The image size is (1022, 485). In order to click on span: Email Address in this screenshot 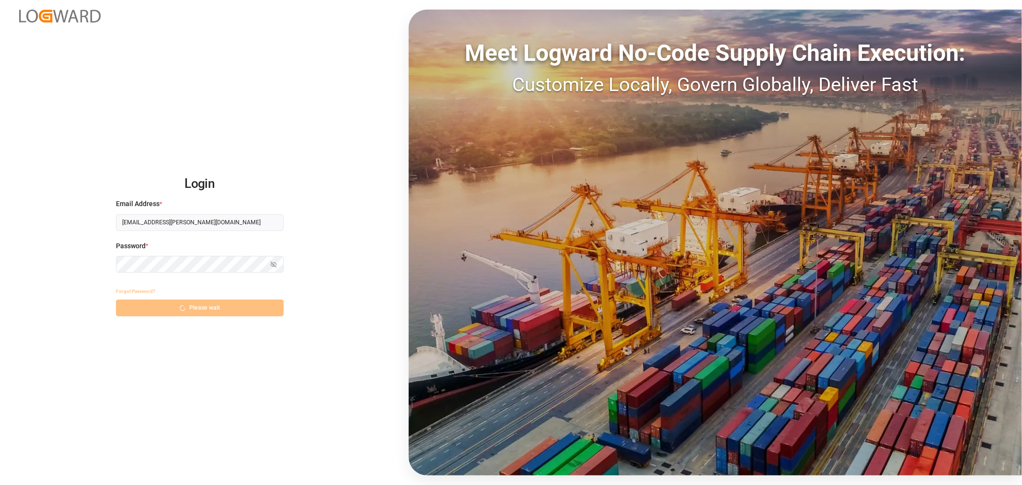, I will do `click(137, 204)`.